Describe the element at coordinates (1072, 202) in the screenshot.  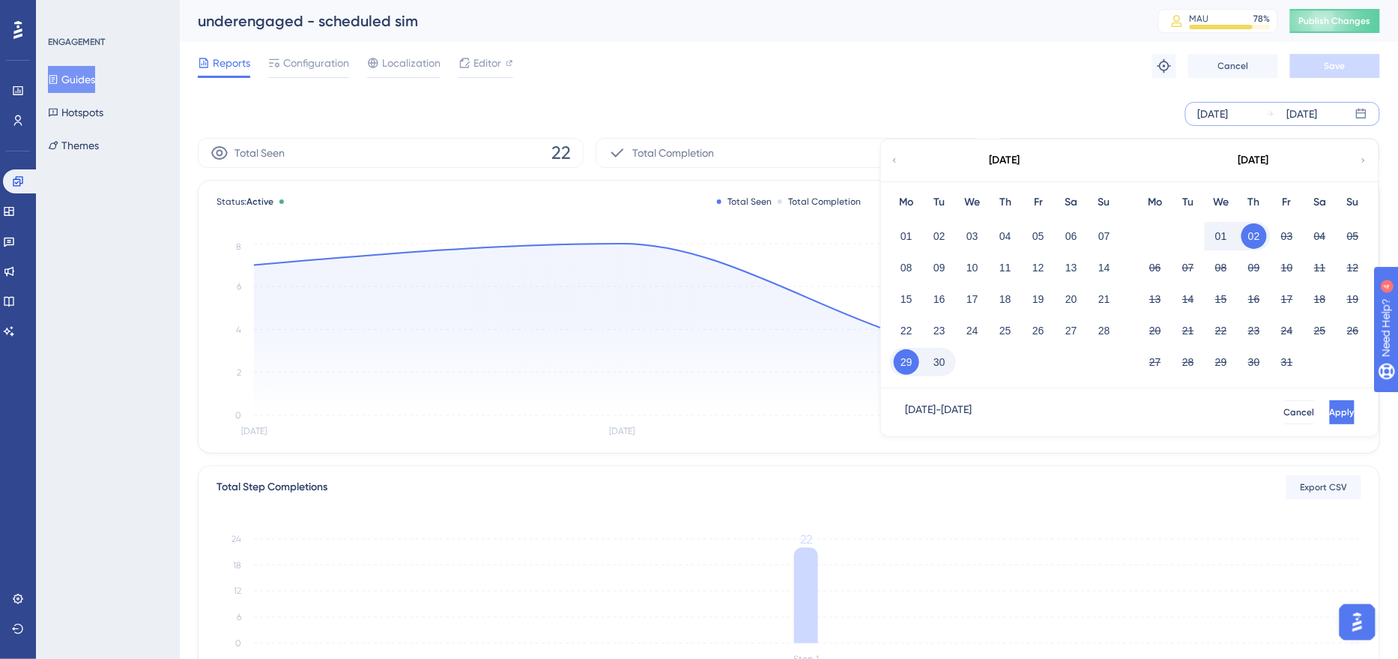
I see `div: Sa` at that location.